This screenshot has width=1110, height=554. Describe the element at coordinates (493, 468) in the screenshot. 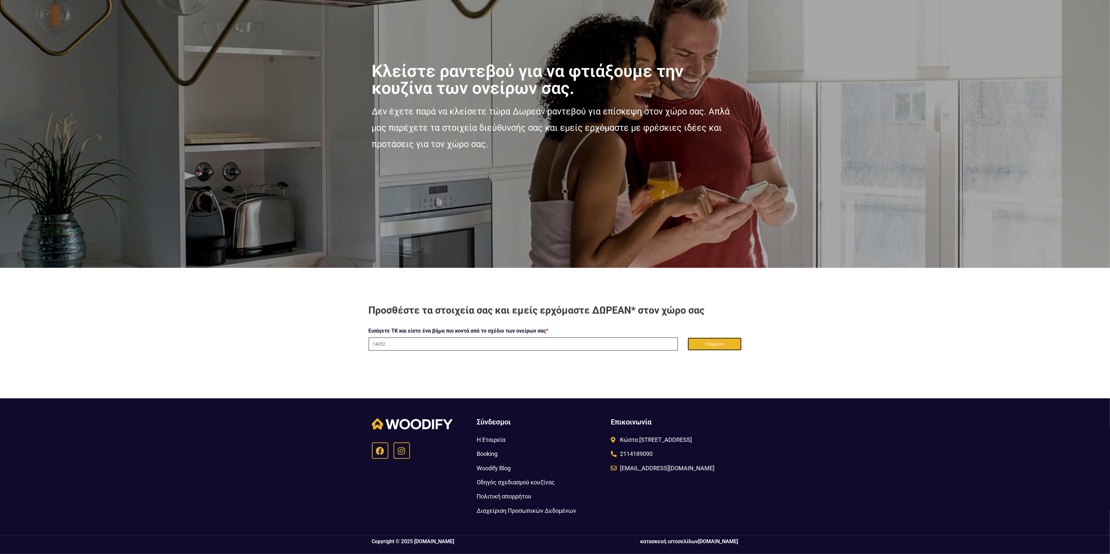

I see `span: Woodify Blog` at that location.